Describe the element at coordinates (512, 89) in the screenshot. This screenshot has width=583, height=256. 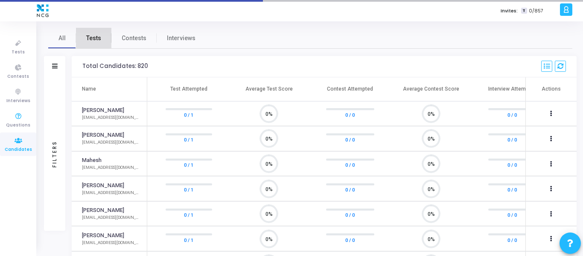
I see `th: Interview Attempted` at that location.